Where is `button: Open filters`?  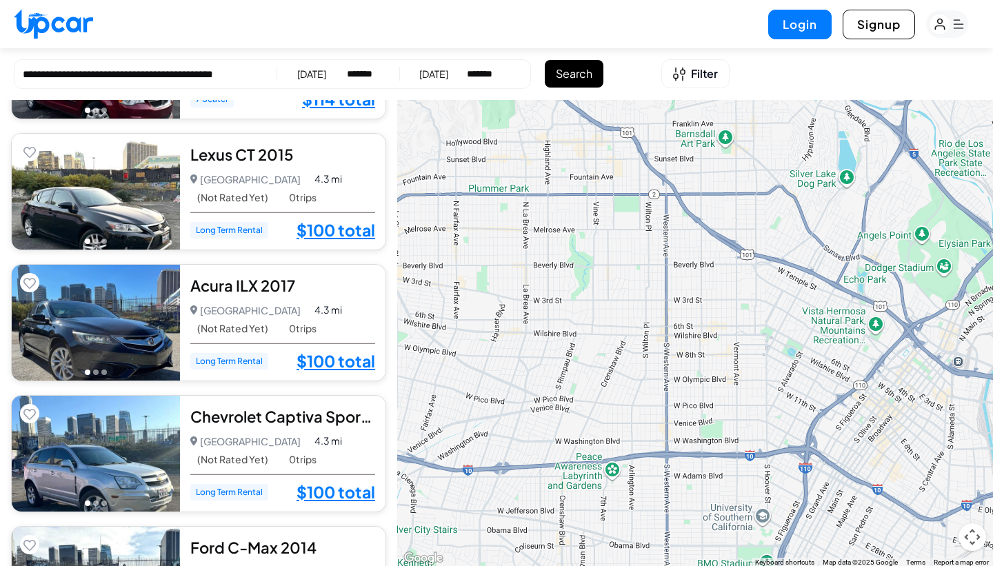 button: Open filters is located at coordinates (695, 74).